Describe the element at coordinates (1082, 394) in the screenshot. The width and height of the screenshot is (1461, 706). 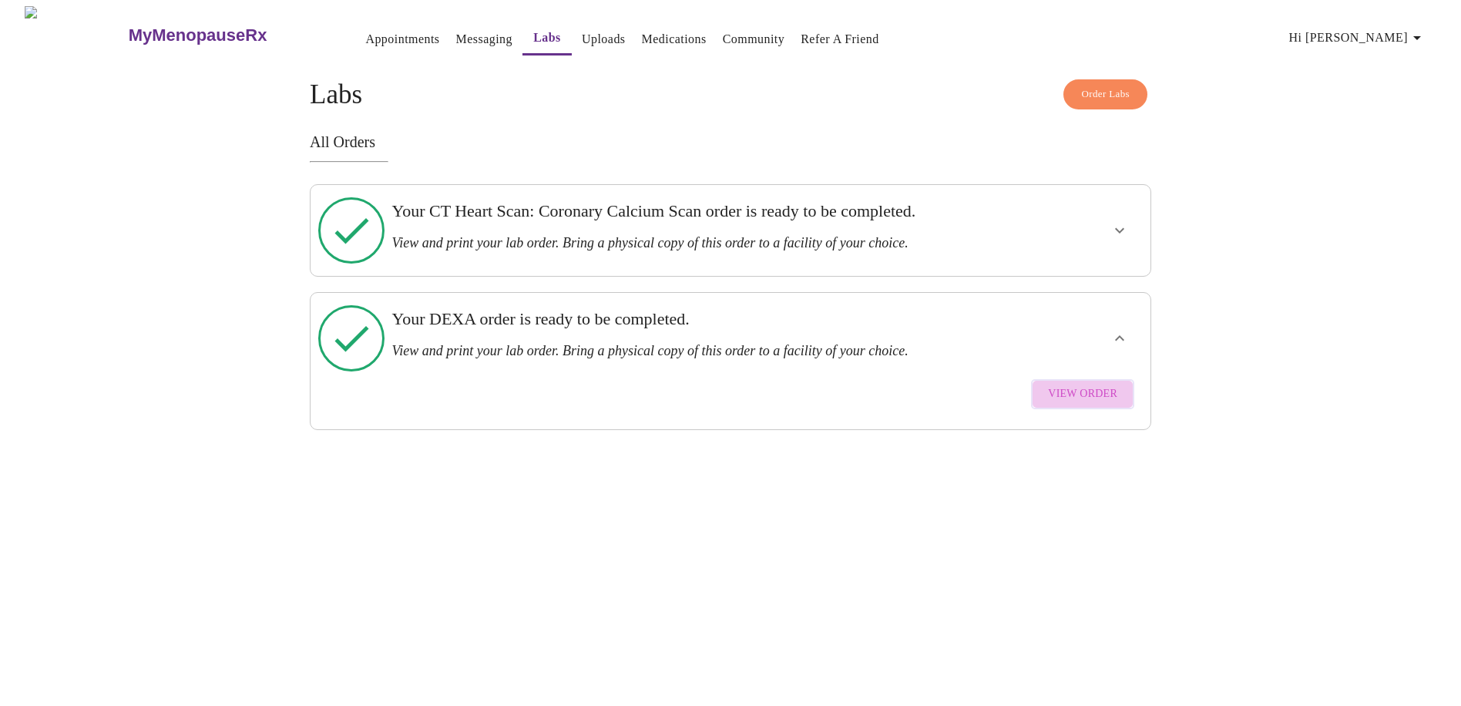
I see `a: View Order` at that location.